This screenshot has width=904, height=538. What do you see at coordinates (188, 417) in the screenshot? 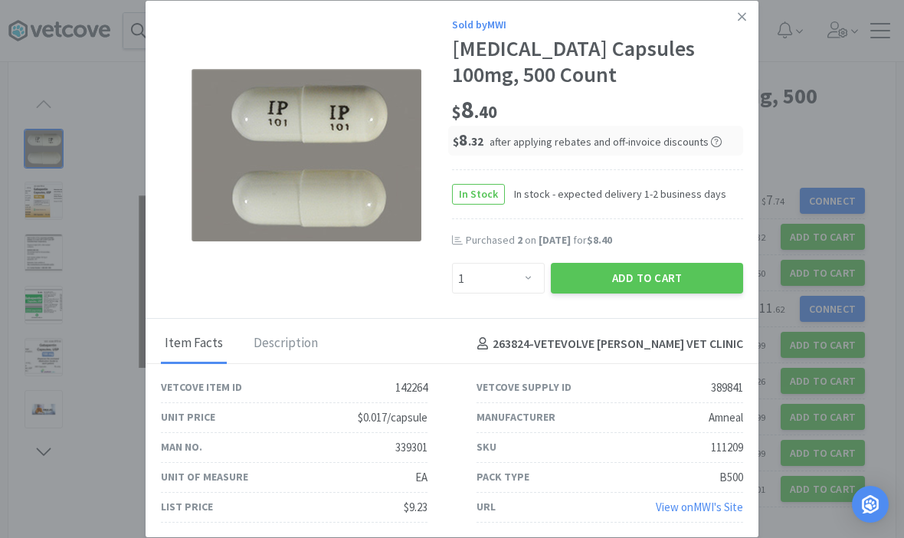
I see `div: Unit Price` at bounding box center [188, 417].